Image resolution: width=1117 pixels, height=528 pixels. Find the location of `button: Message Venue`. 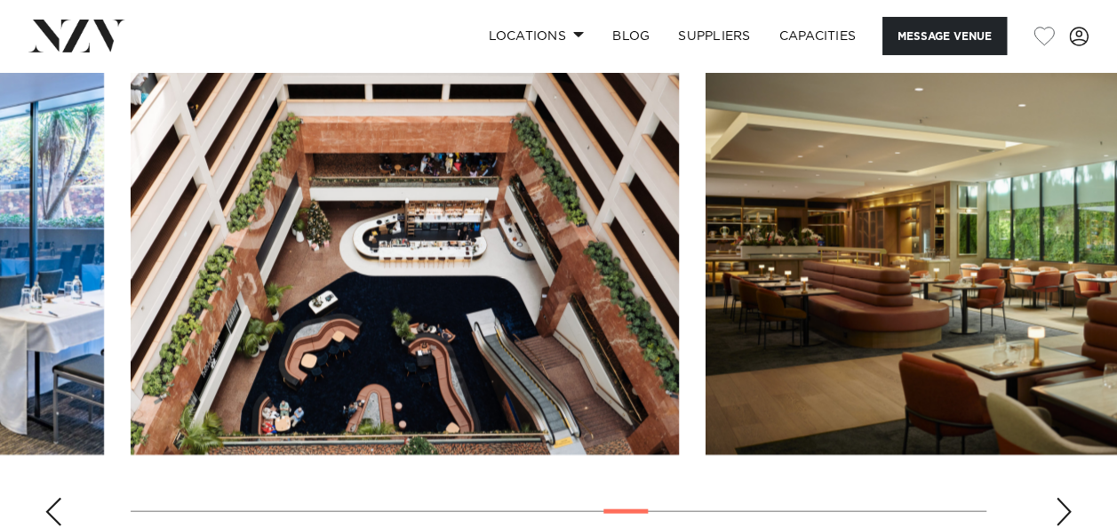

button: Message Venue is located at coordinates (945, 36).